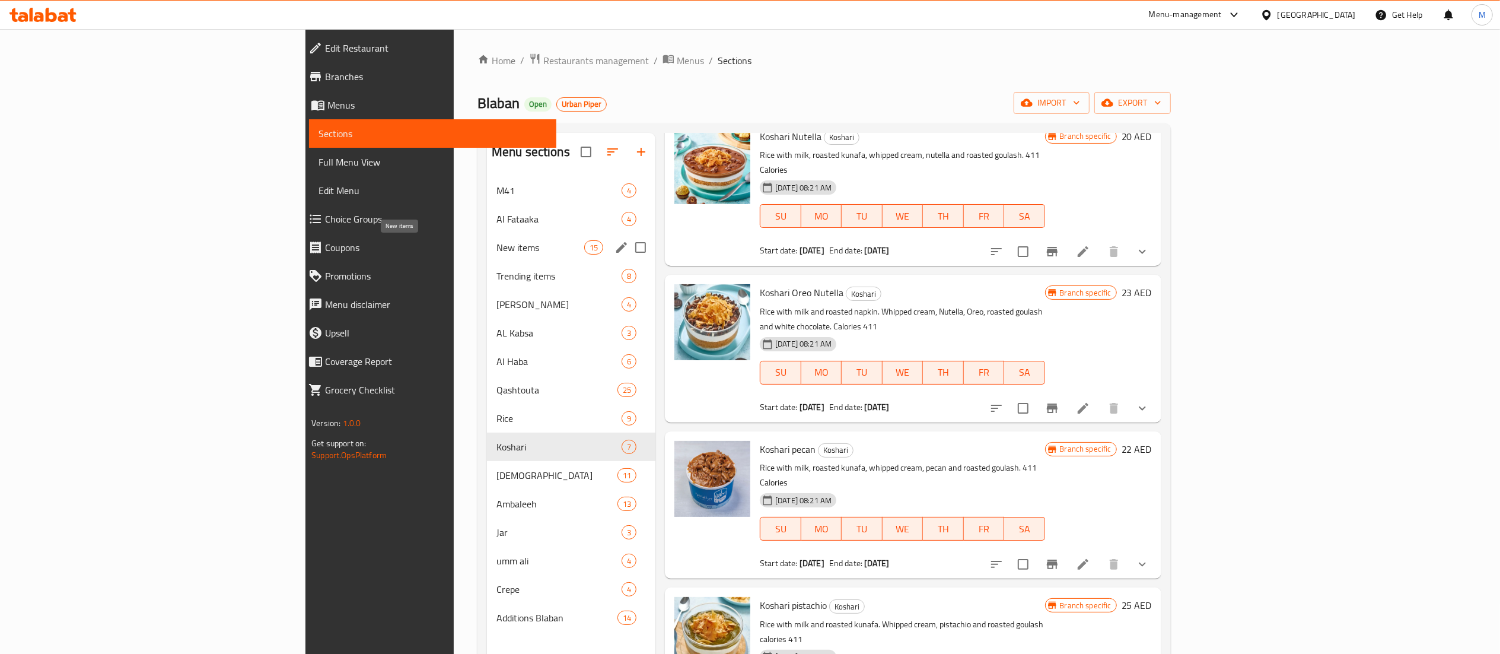 The image size is (1500, 654). Describe the element at coordinates (571, 404) in the screenshot. I see `nav: Menu sections` at that location.